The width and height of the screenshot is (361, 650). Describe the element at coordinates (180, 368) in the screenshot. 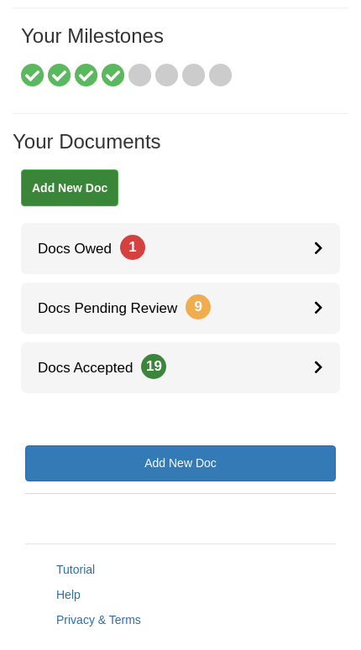

I see `a: Docs Accepted19` at that location.